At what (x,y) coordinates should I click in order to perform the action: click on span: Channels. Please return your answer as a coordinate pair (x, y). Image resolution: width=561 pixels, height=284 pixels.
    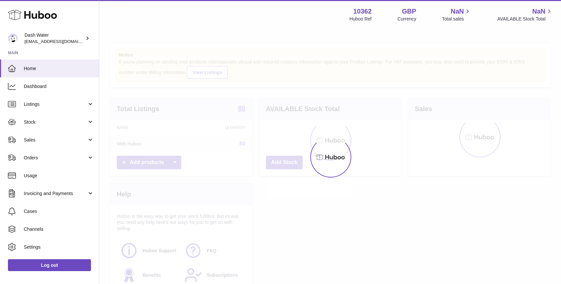
    Looking at the image, I should click on (59, 229).